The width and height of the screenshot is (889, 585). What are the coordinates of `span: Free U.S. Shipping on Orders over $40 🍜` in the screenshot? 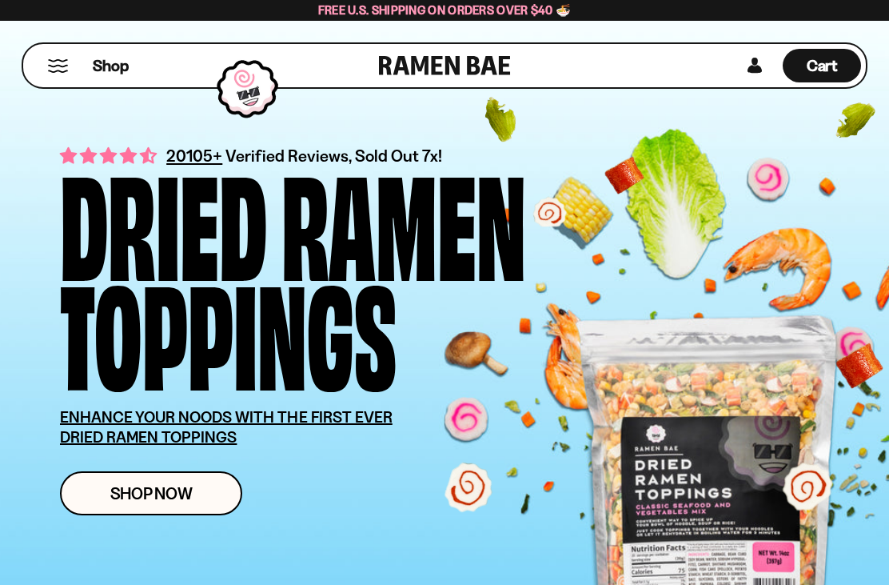 It's located at (445, 10).